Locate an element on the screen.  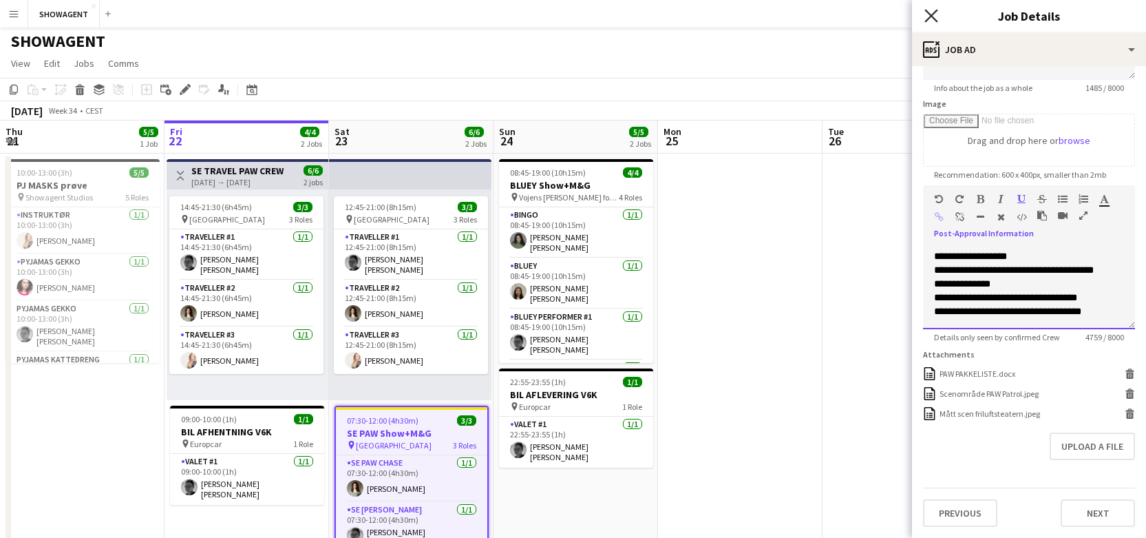
div: 1 Job is located at coordinates (149, 143).